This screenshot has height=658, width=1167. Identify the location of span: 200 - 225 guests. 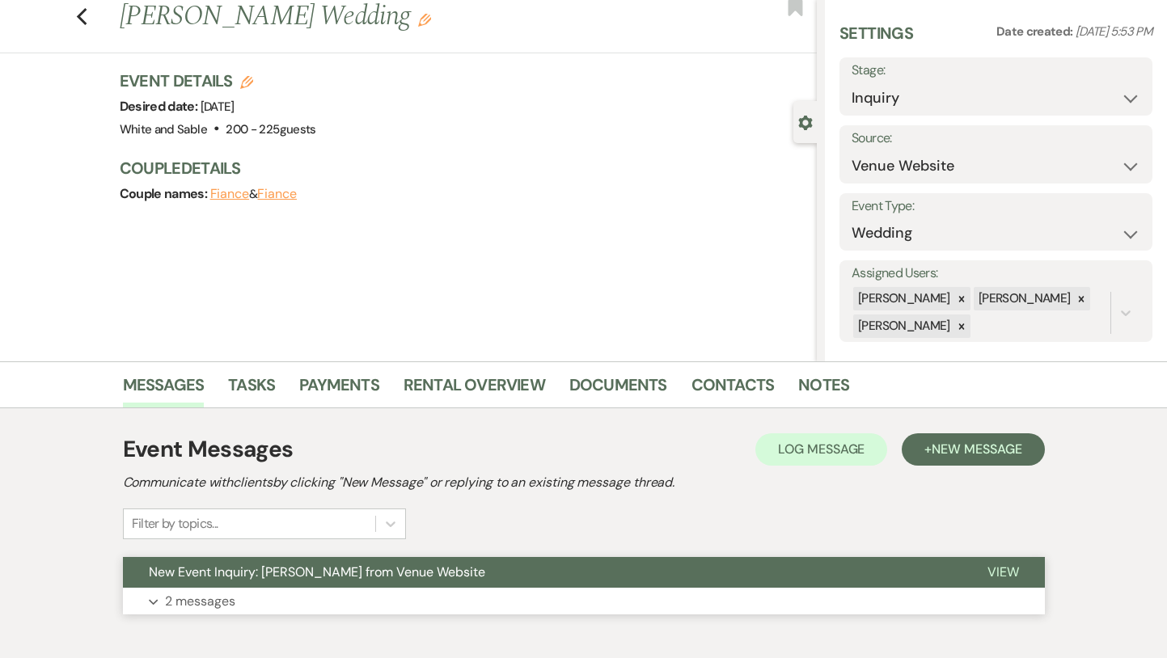
(270, 129).